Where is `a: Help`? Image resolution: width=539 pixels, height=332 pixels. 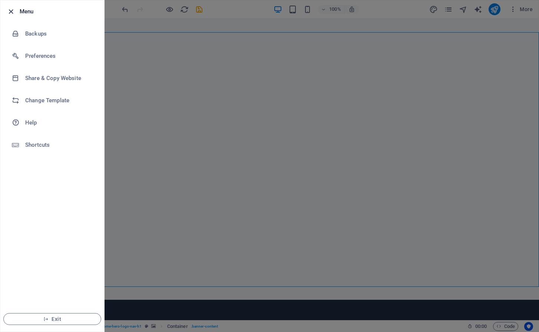 a: Help is located at coordinates (52, 123).